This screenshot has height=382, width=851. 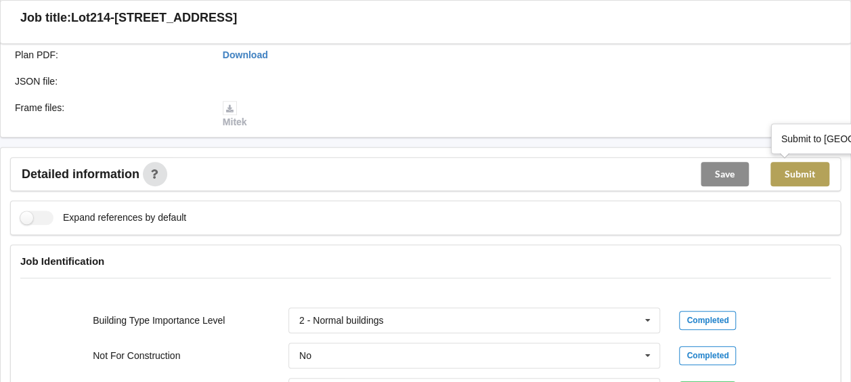 What do you see at coordinates (158, 320) in the screenshot?
I see `label: Building Type Importance Level` at bounding box center [158, 320].